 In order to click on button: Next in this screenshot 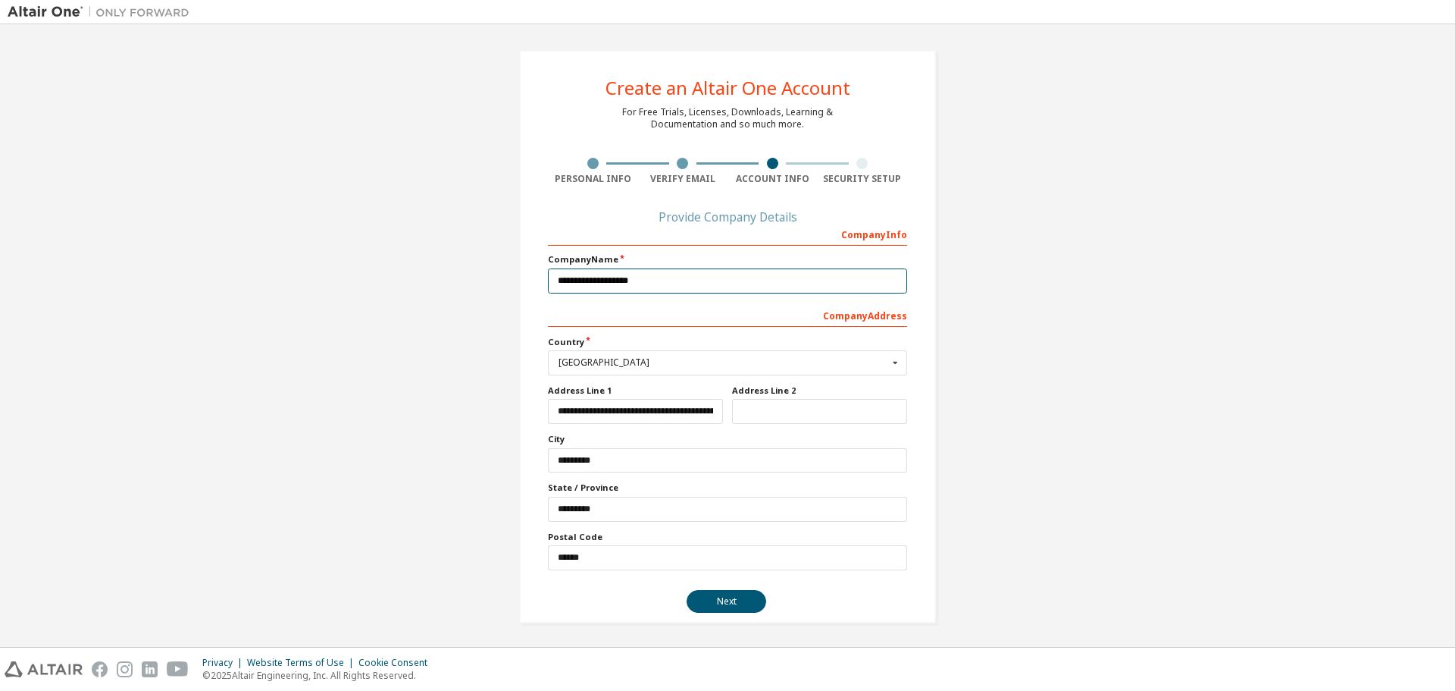, I will do `click(726, 601)`.